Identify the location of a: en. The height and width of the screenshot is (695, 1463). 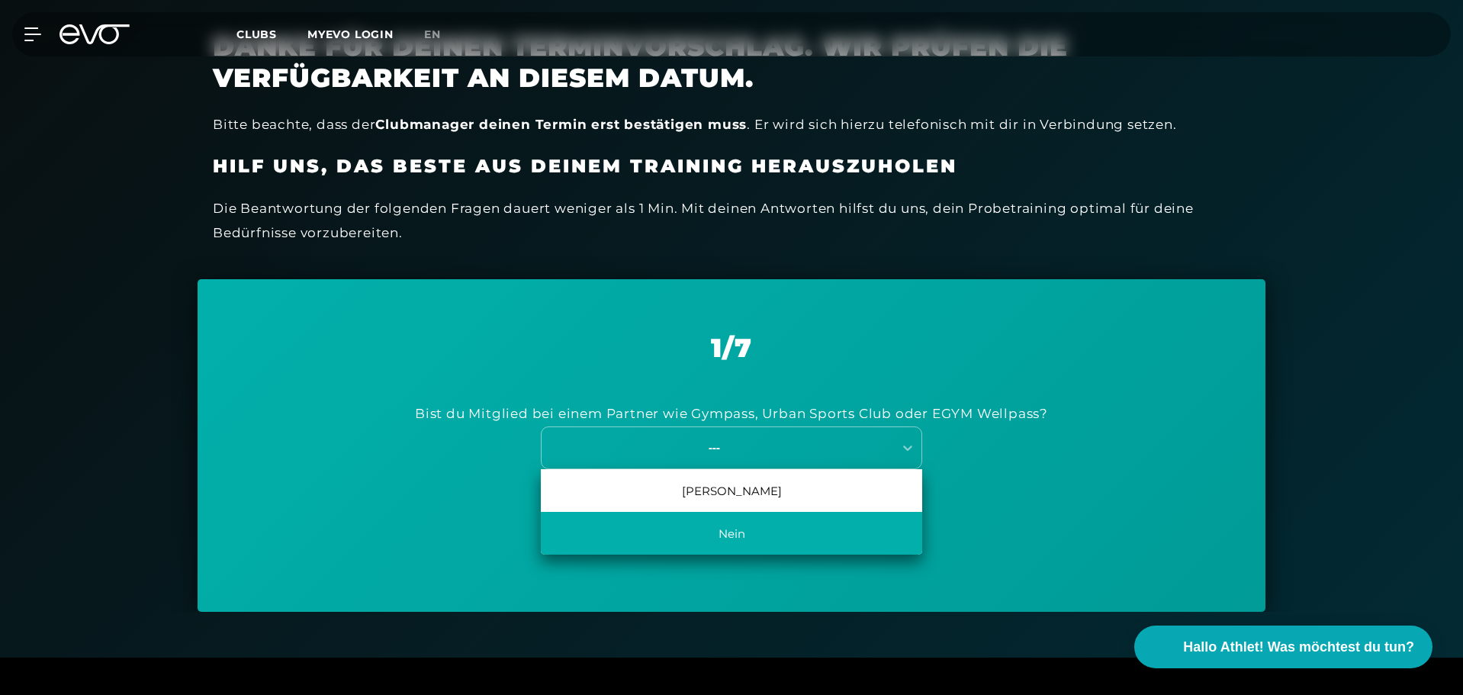
(441, 34).